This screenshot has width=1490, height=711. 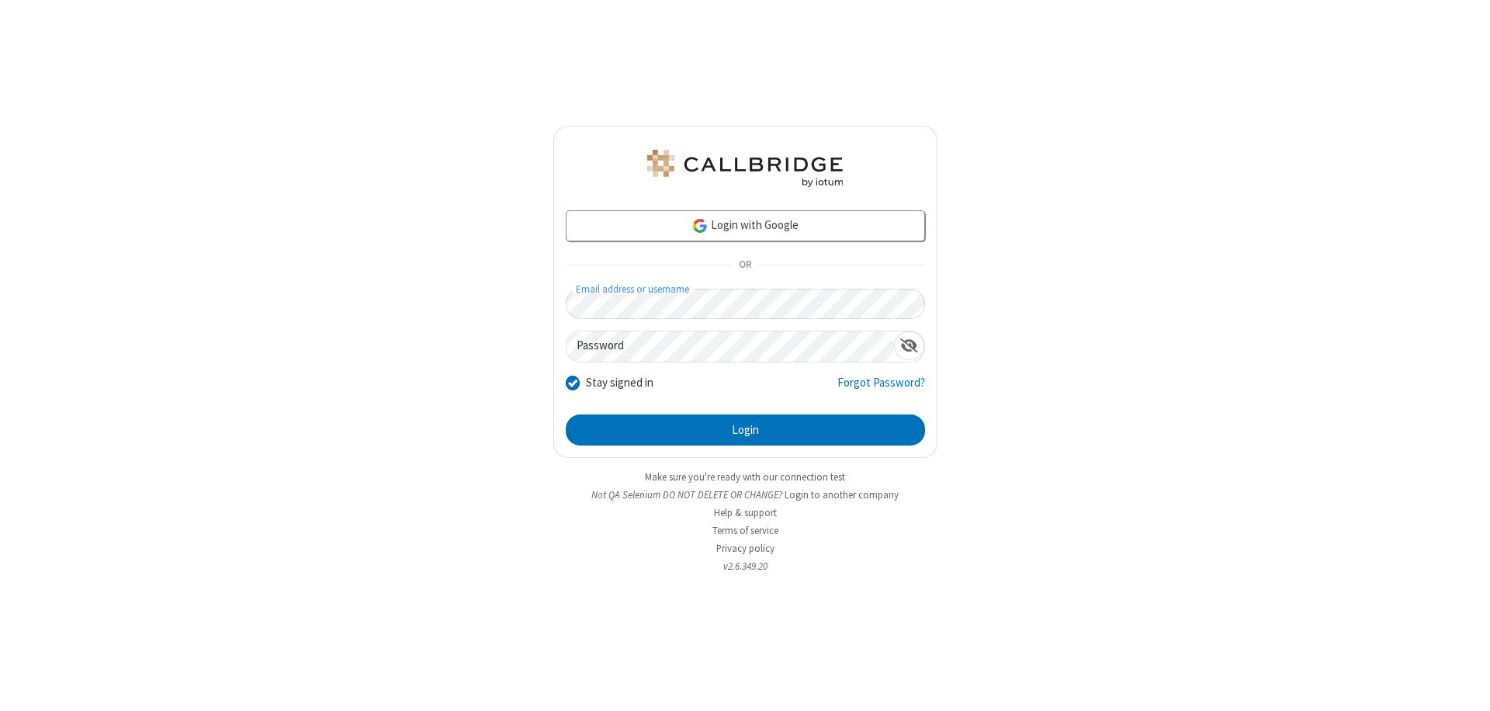 What do you see at coordinates (745, 430) in the screenshot?
I see `button: Login` at bounding box center [745, 430].